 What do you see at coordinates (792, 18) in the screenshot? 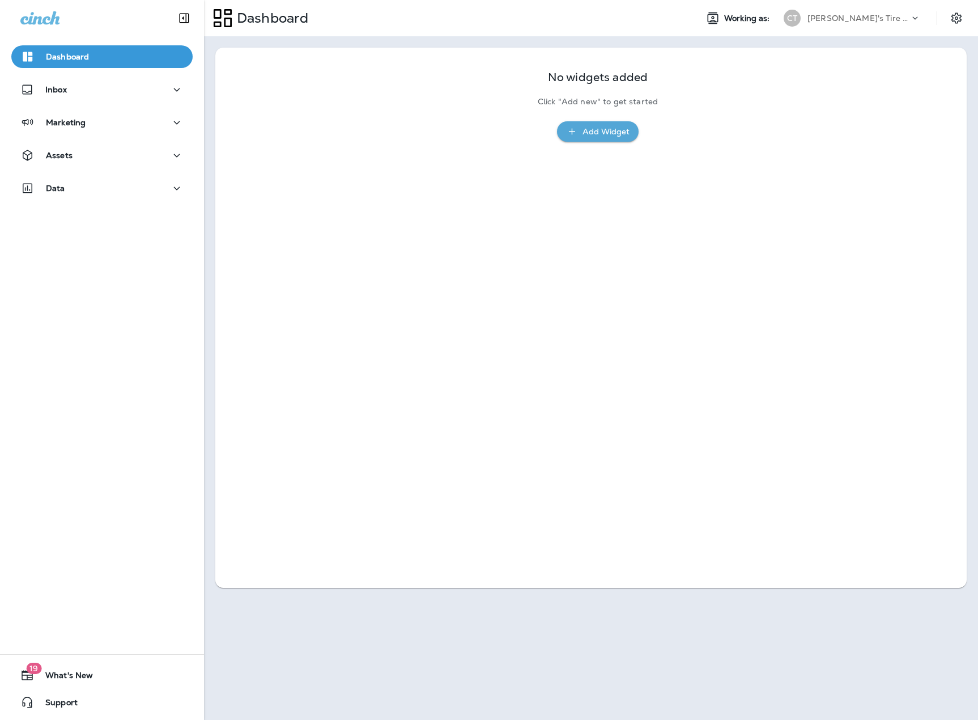
I see `div: CT` at bounding box center [792, 18].